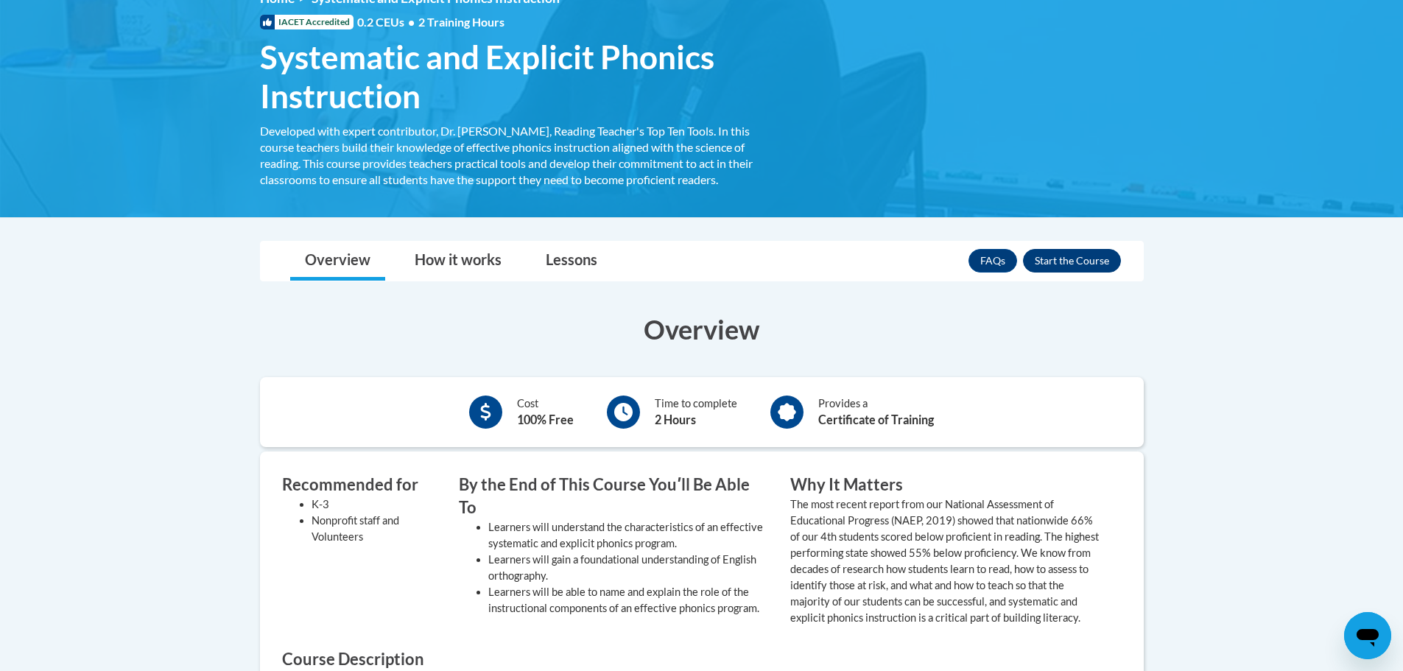 The width and height of the screenshot is (1403, 671). Describe the element at coordinates (545, 419) in the screenshot. I see `b: 100% Free` at that location.